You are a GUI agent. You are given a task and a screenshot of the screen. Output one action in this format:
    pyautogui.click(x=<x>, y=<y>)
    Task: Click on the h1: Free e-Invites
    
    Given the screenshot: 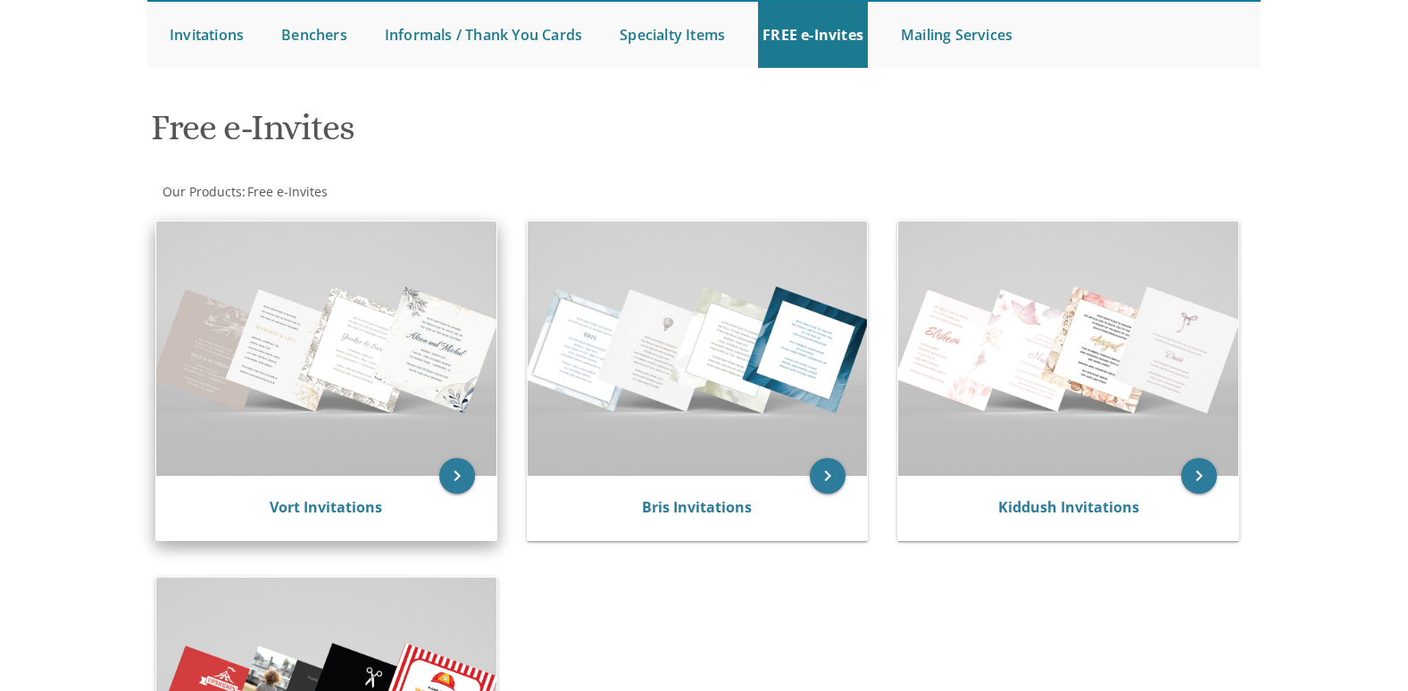 What is the action you would take?
    pyautogui.click(x=515, y=134)
    